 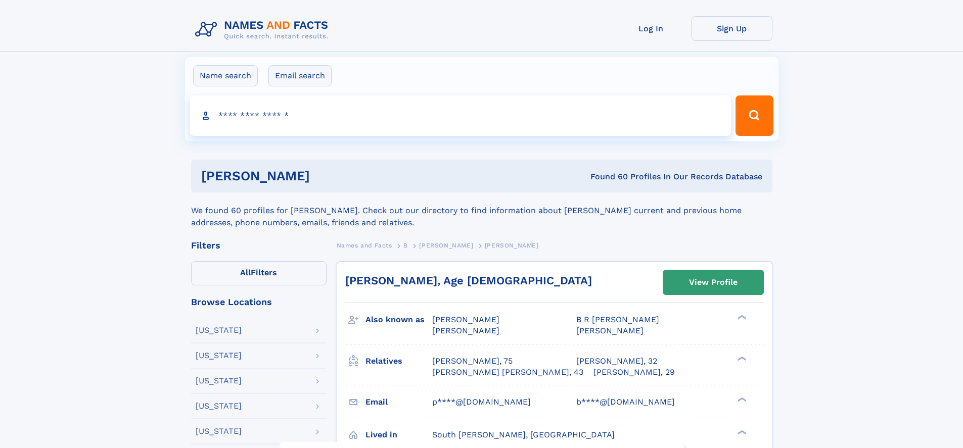 I want to click on span: All, so click(x=245, y=273).